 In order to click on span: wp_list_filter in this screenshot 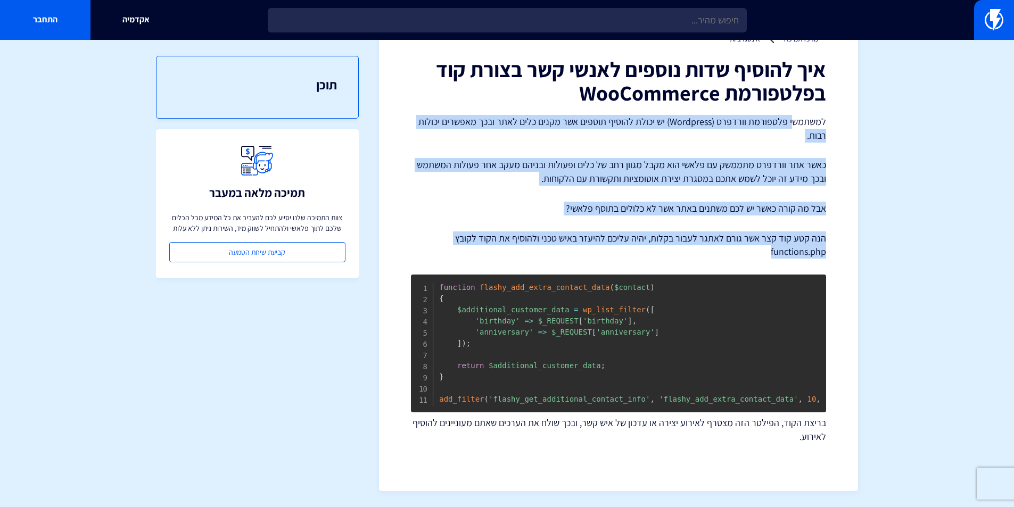, I will do `click(614, 310)`.